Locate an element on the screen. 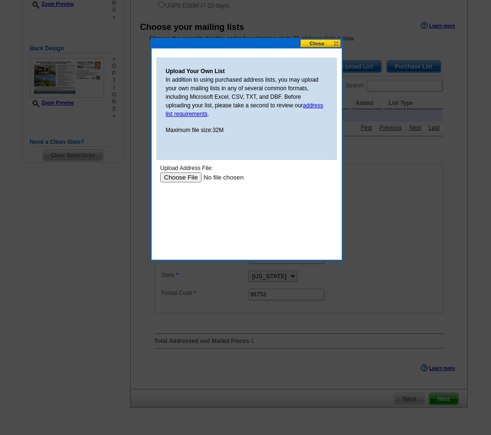 Image resolution: width=491 pixels, height=435 pixels. p: In addition to using purchased address lists, you may upload your own mailing lists in any of sev... is located at coordinates (247, 97).